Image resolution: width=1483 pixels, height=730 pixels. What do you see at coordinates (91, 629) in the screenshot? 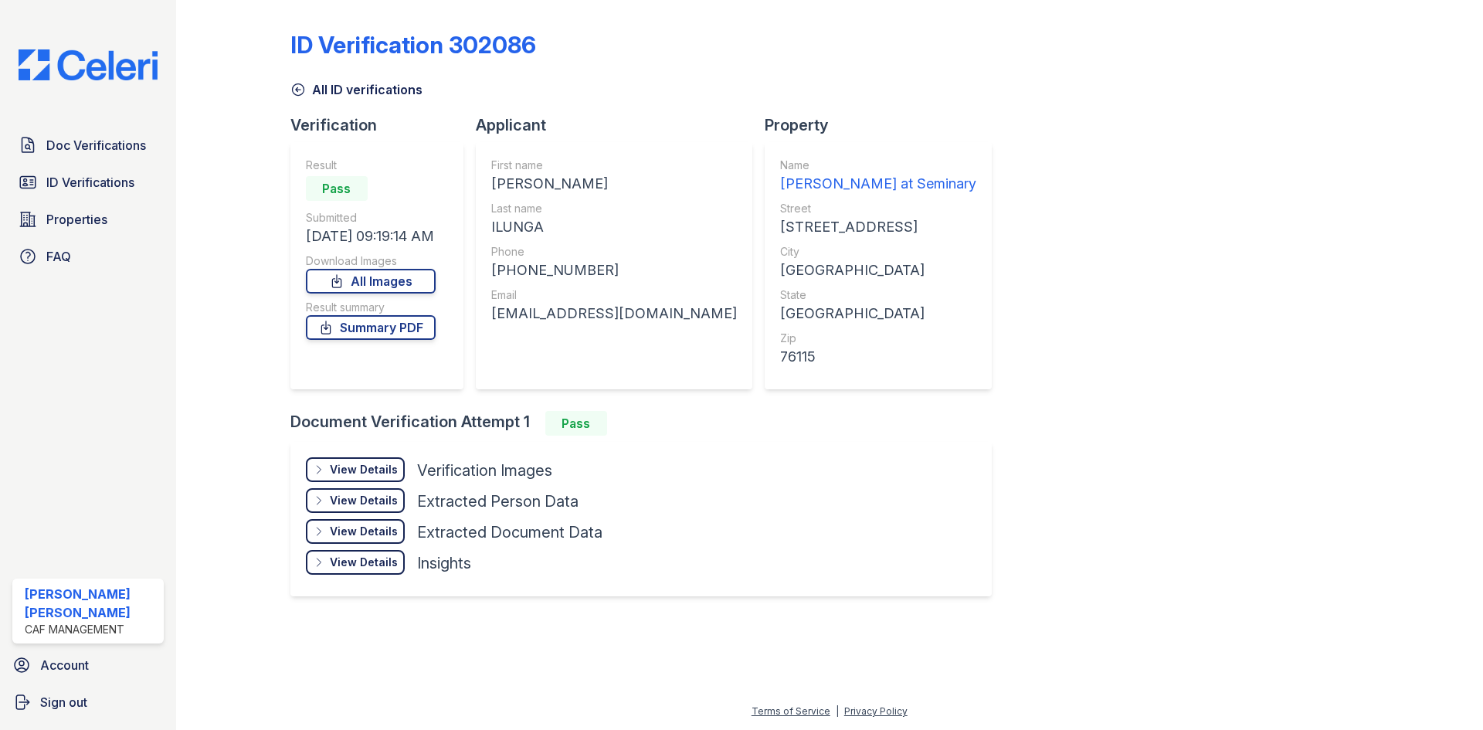
I see `div: CAF Management` at bounding box center [91, 629].